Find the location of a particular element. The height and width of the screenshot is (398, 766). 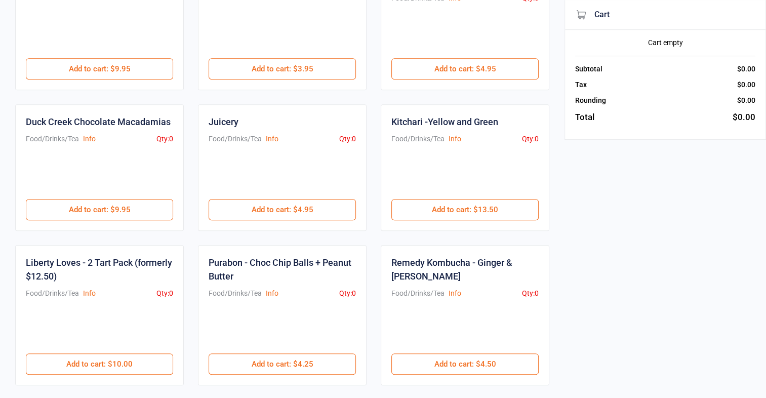

div: Kitchari -Yellow and Green is located at coordinates (444, 121).